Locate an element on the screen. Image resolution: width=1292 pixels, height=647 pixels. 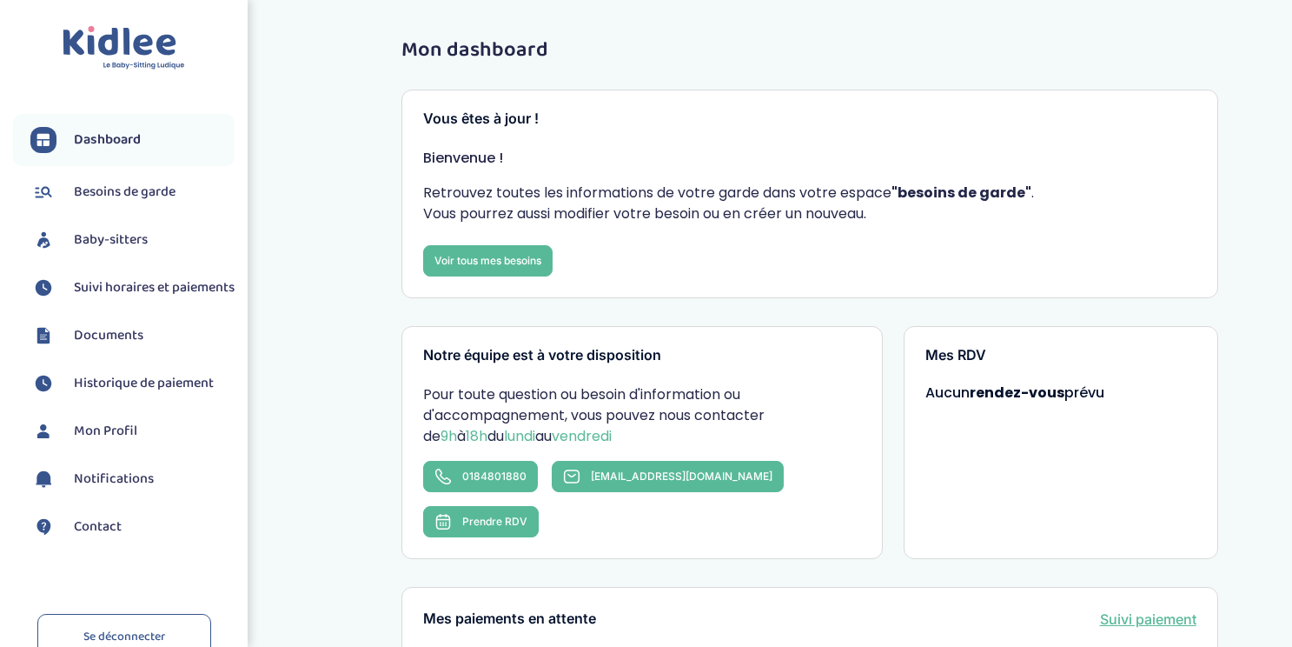
span: Suivi horaires et paiements is located at coordinates (154, 288).